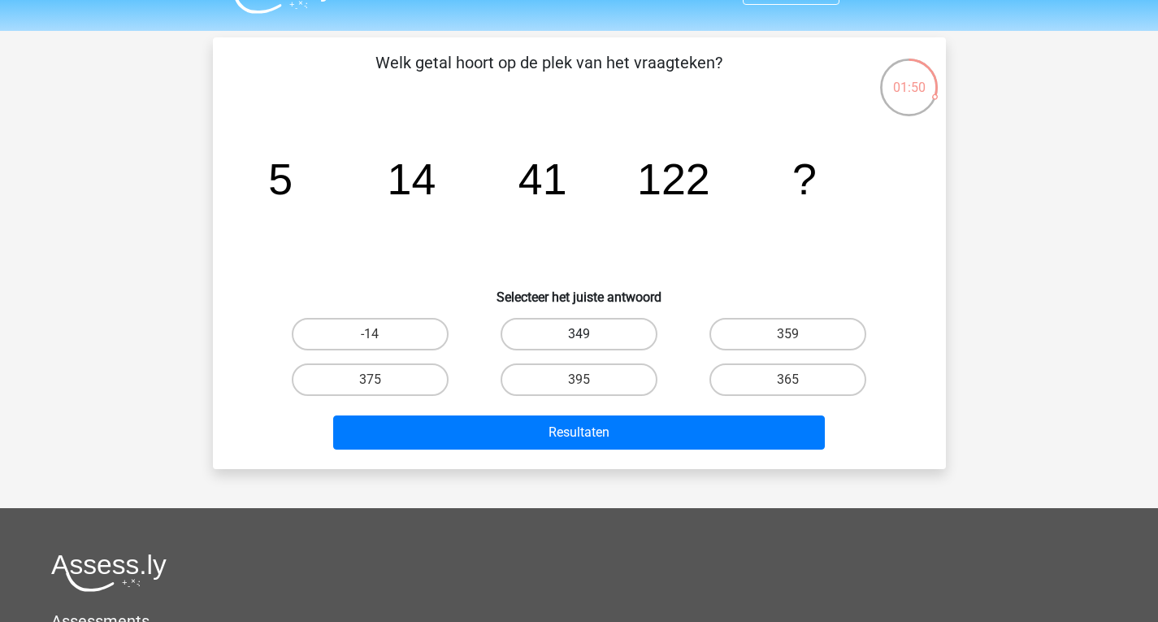  I want to click on label: -14, so click(370, 334).